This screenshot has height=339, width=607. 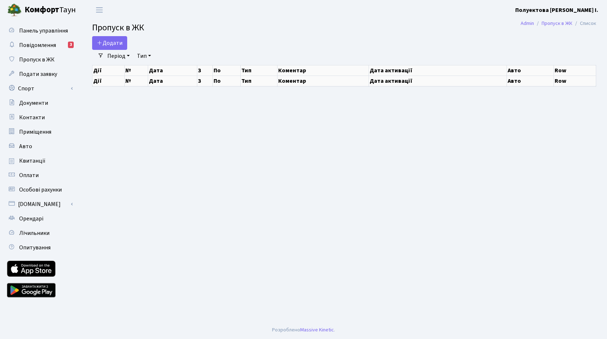 What do you see at coordinates (29, 175) in the screenshot?
I see `span: Оплати` at bounding box center [29, 175].